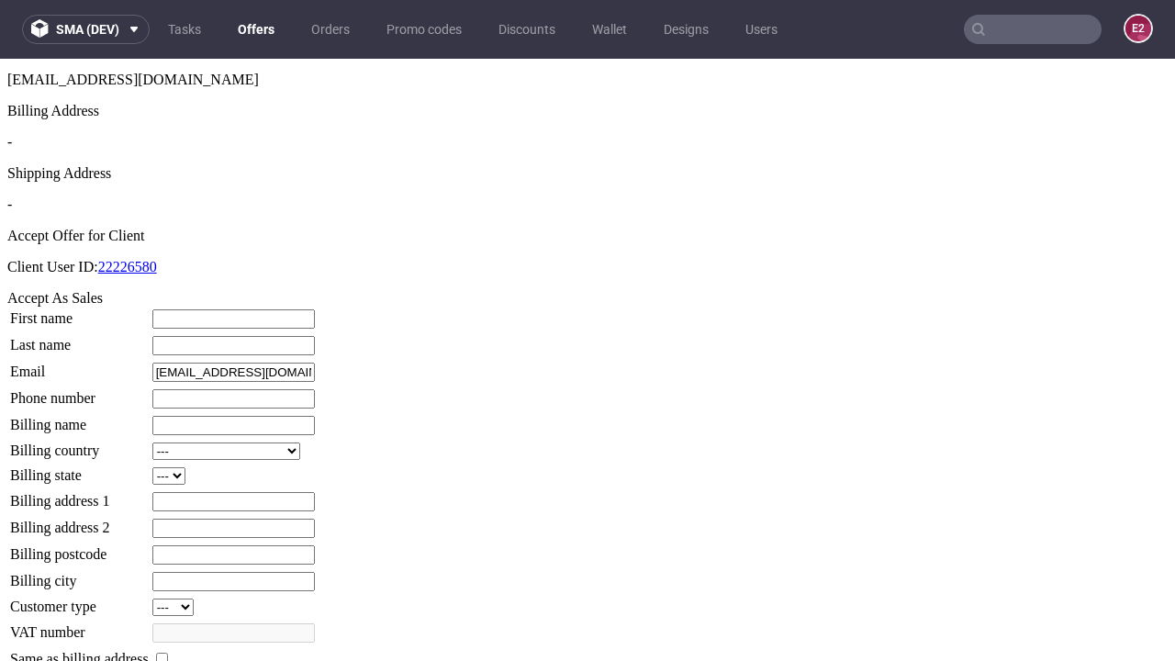  I want to click on td: Billing postcode, so click(79, 496).